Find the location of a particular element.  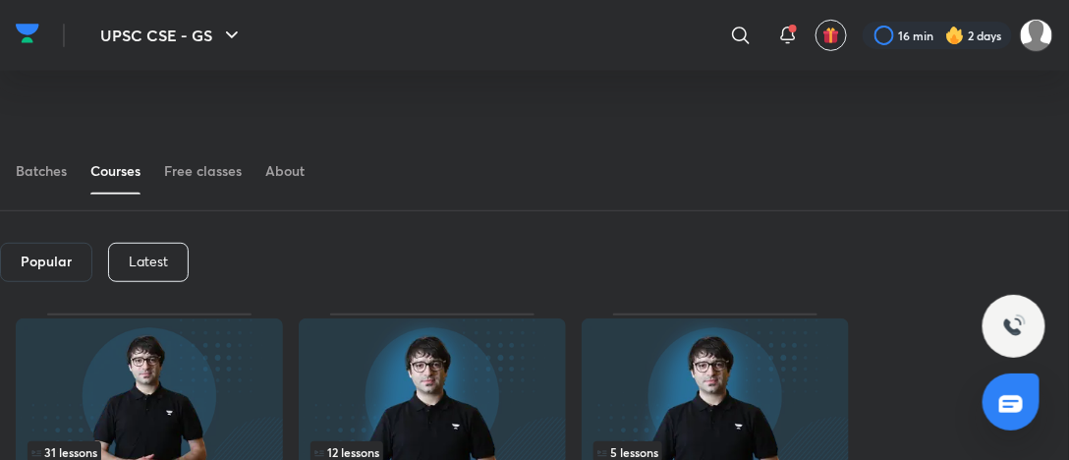

img: Company Logo is located at coordinates (28, 33).